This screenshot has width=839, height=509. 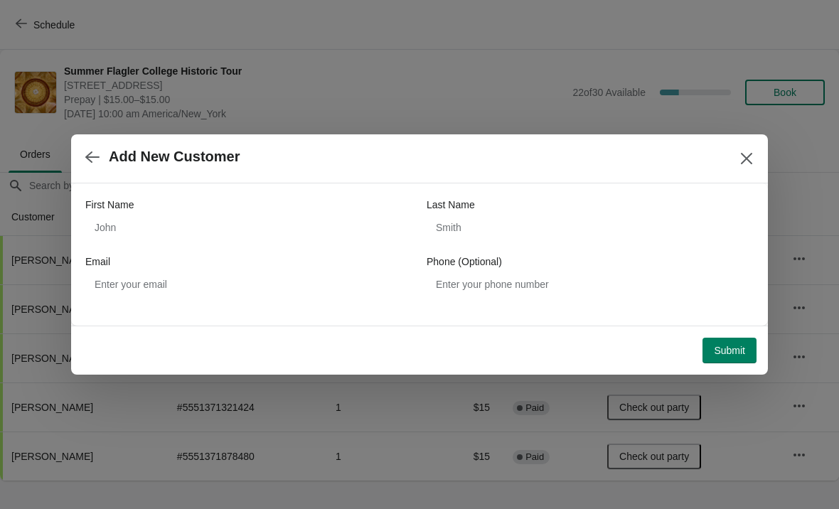 What do you see at coordinates (249, 284) in the screenshot?
I see `input: Enter your email` at bounding box center [249, 284].